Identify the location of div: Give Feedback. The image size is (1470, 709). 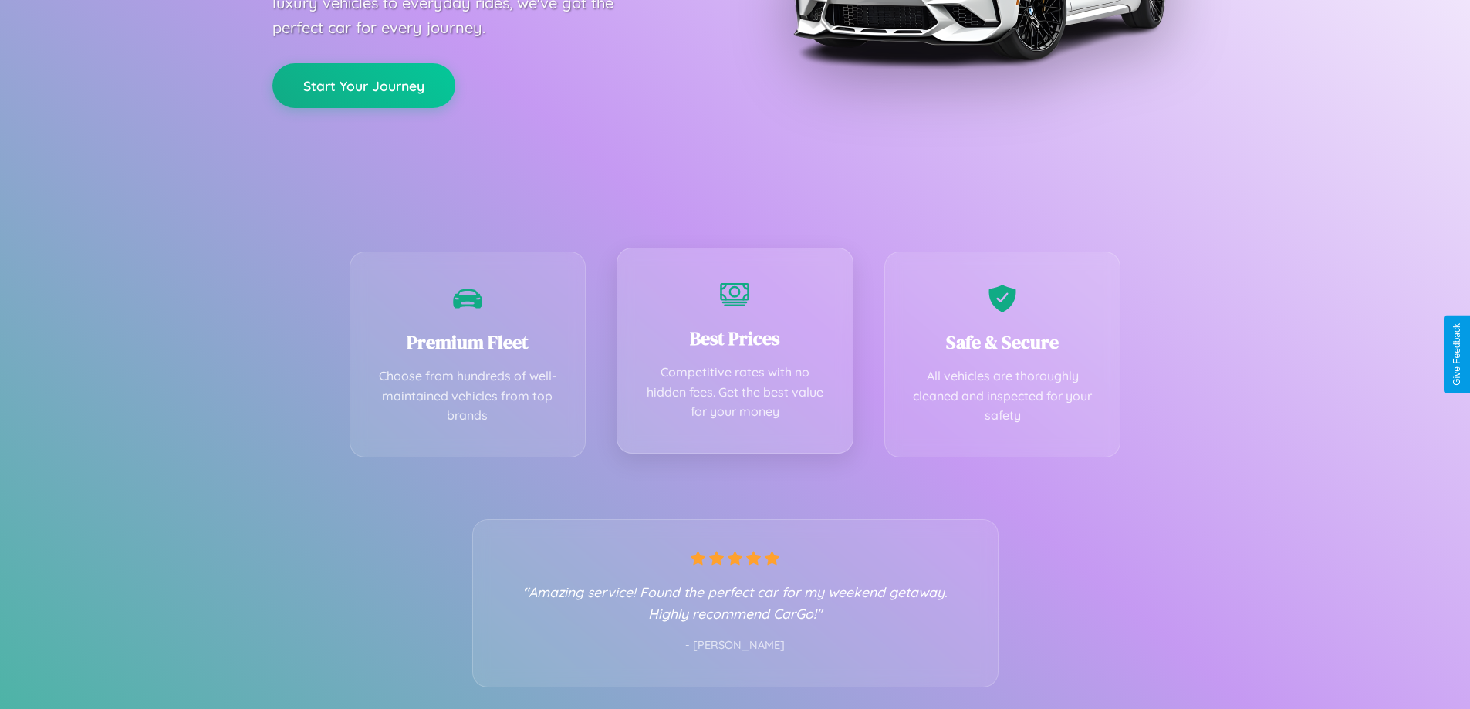
(1457, 354).